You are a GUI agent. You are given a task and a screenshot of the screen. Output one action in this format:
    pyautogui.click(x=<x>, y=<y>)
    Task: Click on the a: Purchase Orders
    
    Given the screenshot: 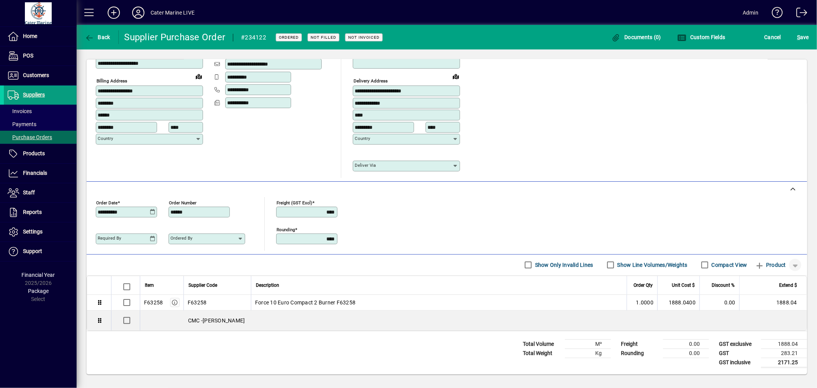 What is the action you would take?
    pyautogui.click(x=40, y=137)
    